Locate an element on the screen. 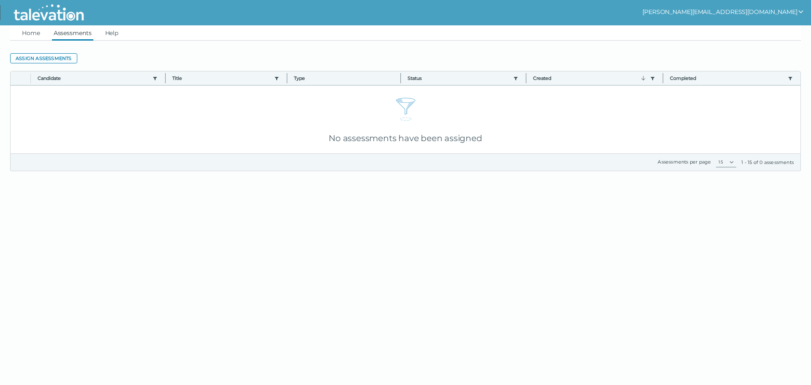 The width and height of the screenshot is (811, 385). label: Assessments per page is located at coordinates (684, 162).